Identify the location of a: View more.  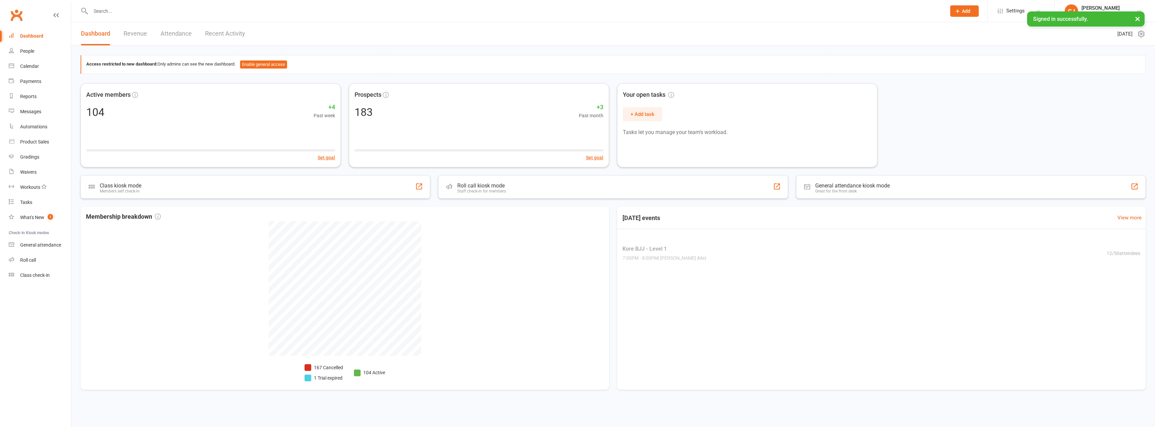
(1129, 218).